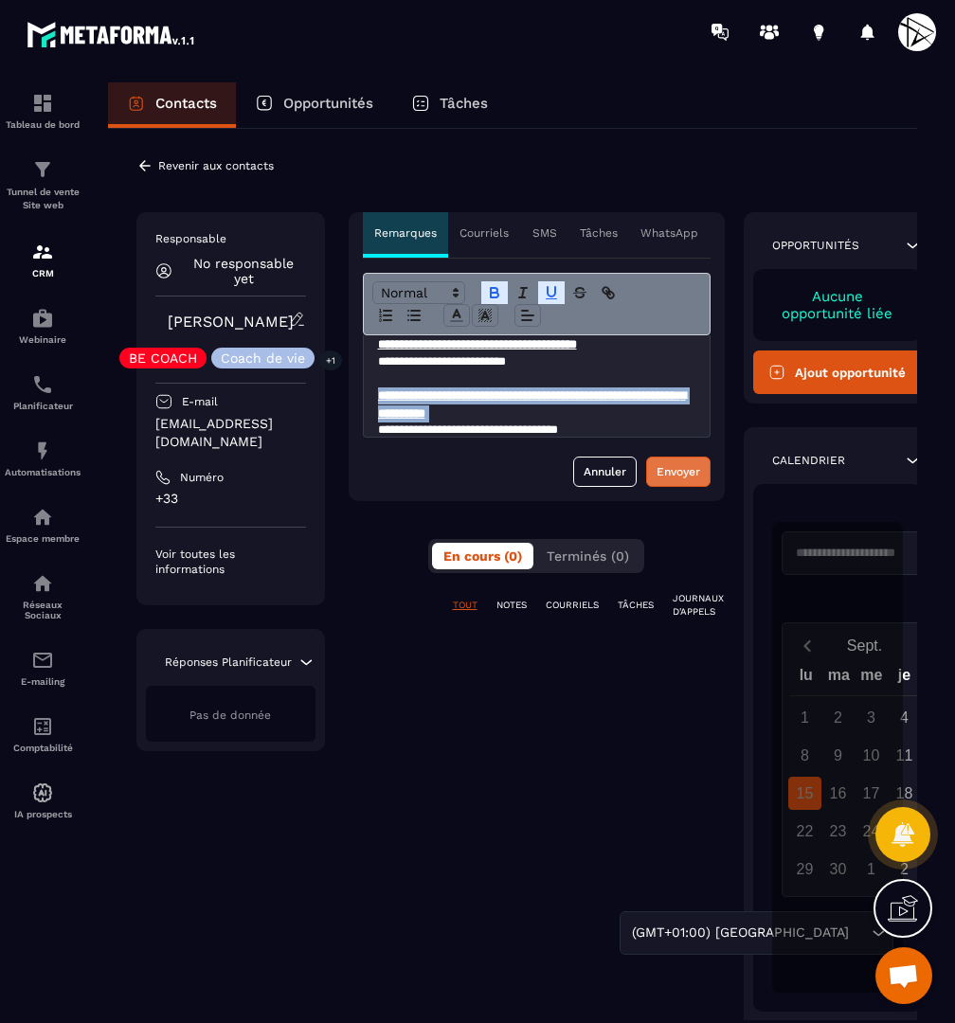  Describe the element at coordinates (449, 105) in the screenshot. I see `a: Tâches` at that location.